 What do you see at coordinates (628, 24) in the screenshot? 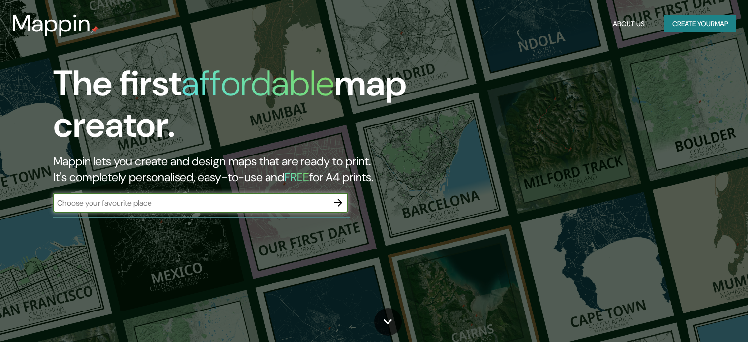
I see `button: About Us` at bounding box center [628, 24].